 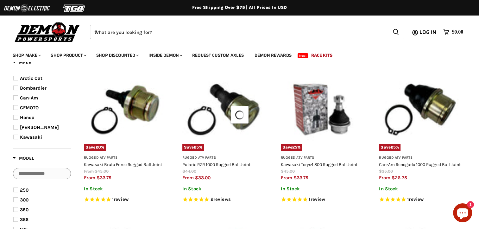 What do you see at coordinates (27, 8) in the screenshot?
I see `img: Demon Electric Logo 2` at bounding box center [27, 8].